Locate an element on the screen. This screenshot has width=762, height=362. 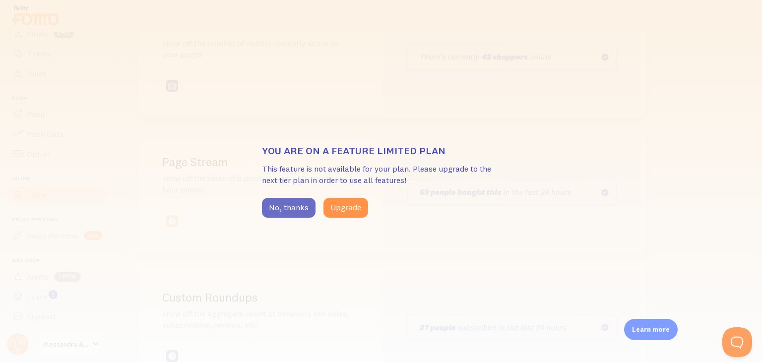
p: Learn more is located at coordinates (651, 330).